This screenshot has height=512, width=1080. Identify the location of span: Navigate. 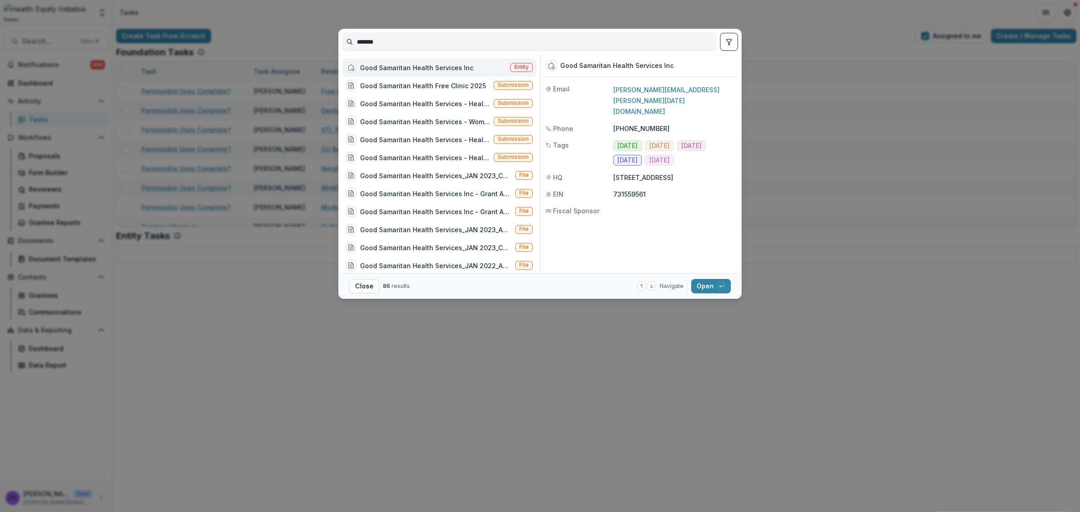
(672, 286).